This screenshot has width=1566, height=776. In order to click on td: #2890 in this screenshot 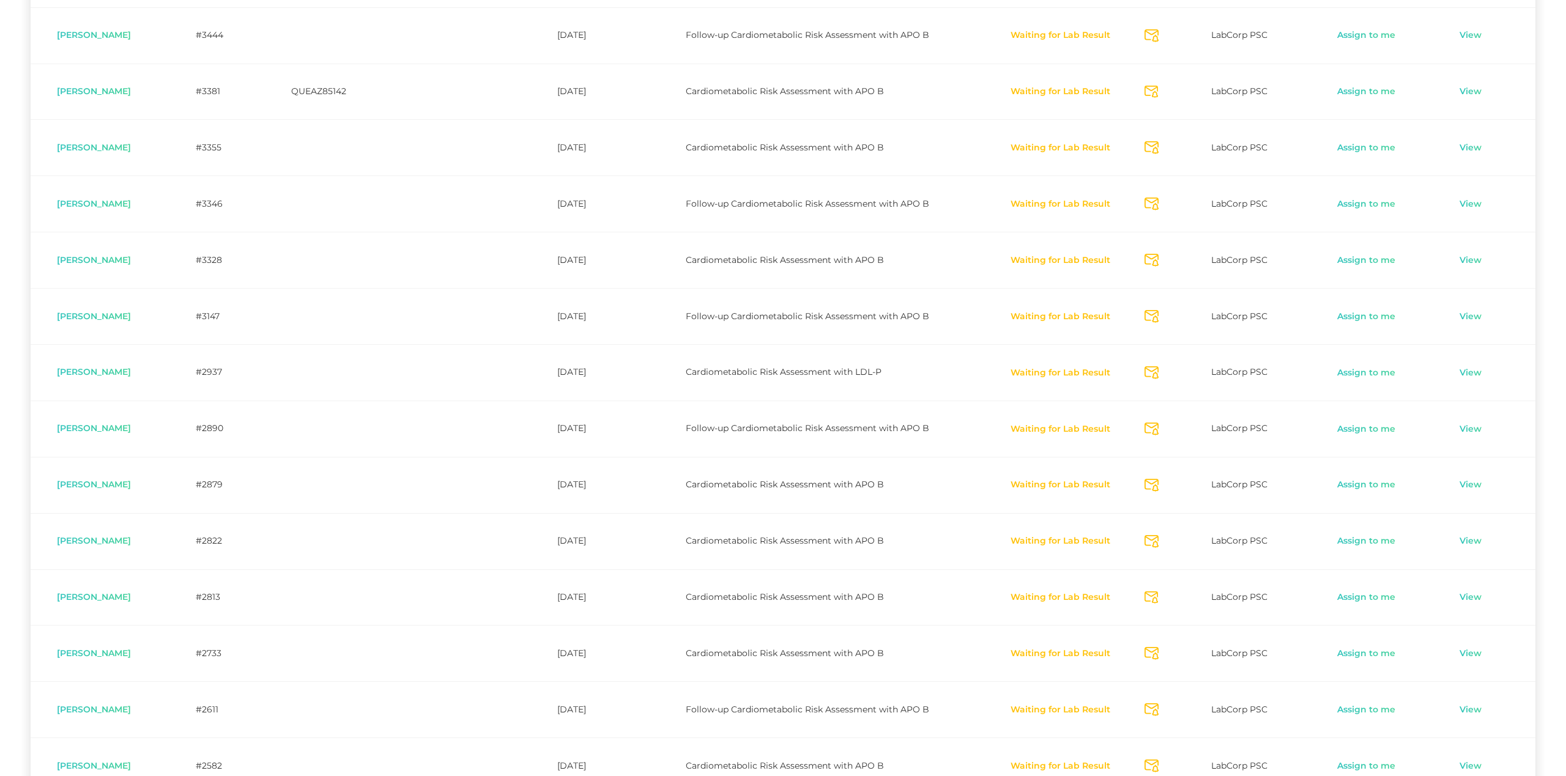, I will do `click(217, 429)`.